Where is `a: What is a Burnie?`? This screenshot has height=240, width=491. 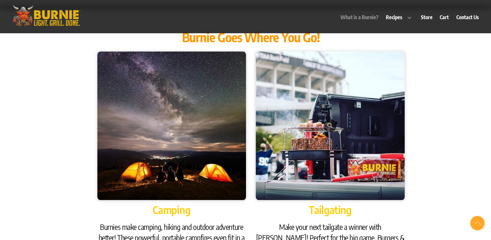 a: What is a Burnie? is located at coordinates (360, 17).